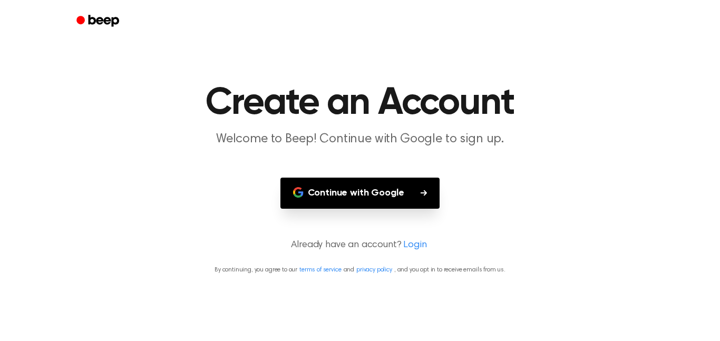 The width and height of the screenshot is (720, 341). I want to click on p: Already have an account?, so click(360, 245).